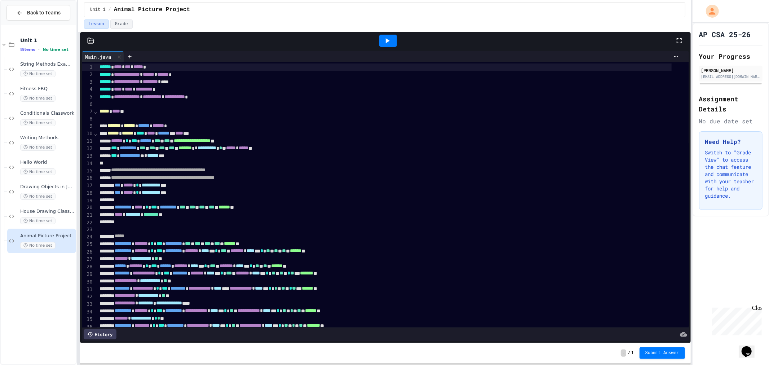 The image size is (769, 365). I want to click on span: Hello World, so click(47, 162).